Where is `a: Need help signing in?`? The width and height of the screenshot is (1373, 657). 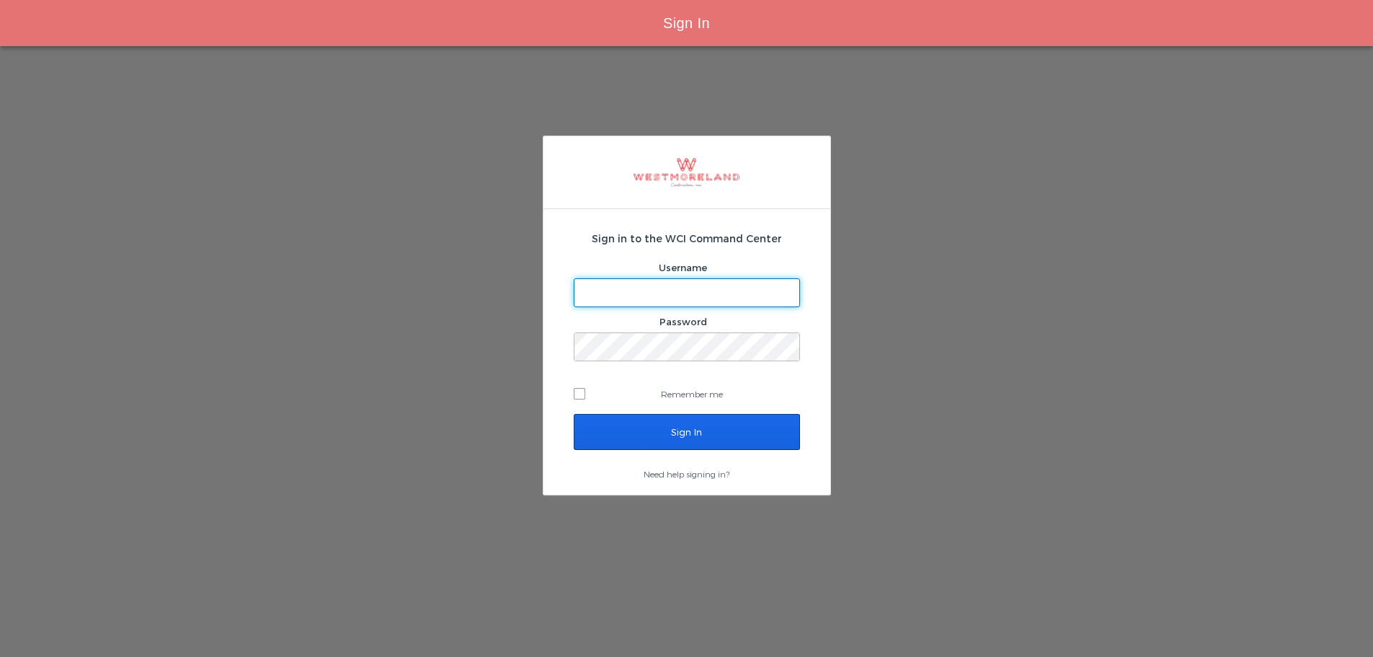 a: Need help signing in? is located at coordinates (686, 473).